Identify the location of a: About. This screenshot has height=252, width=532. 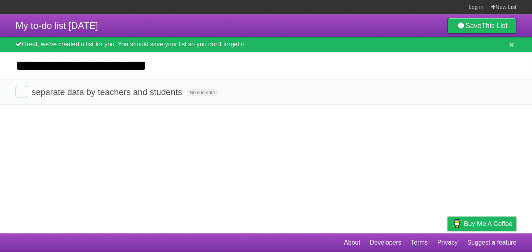
(352, 242).